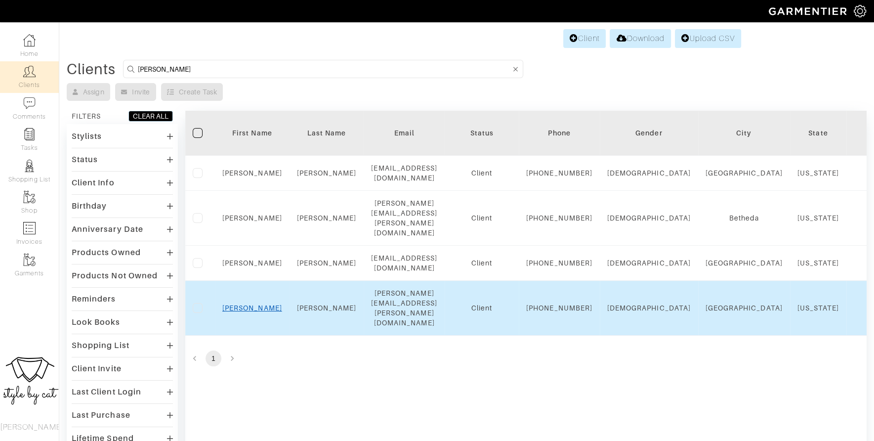 This screenshot has height=441, width=874. Describe the element at coordinates (151, 116) in the screenshot. I see `div: CLEAR ALL` at that location.